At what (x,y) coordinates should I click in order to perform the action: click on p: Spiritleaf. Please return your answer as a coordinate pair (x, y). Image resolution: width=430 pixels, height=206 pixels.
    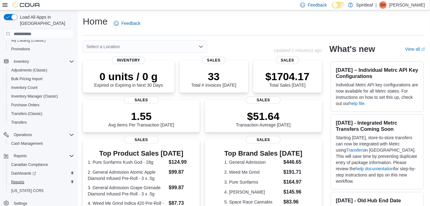
    Looking at the image, I should click on (365, 5).